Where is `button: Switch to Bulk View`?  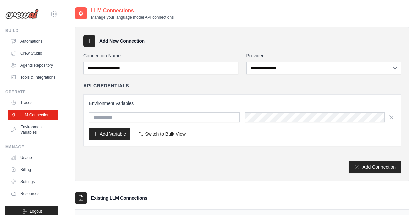 button: Switch to Bulk View is located at coordinates (162, 134).